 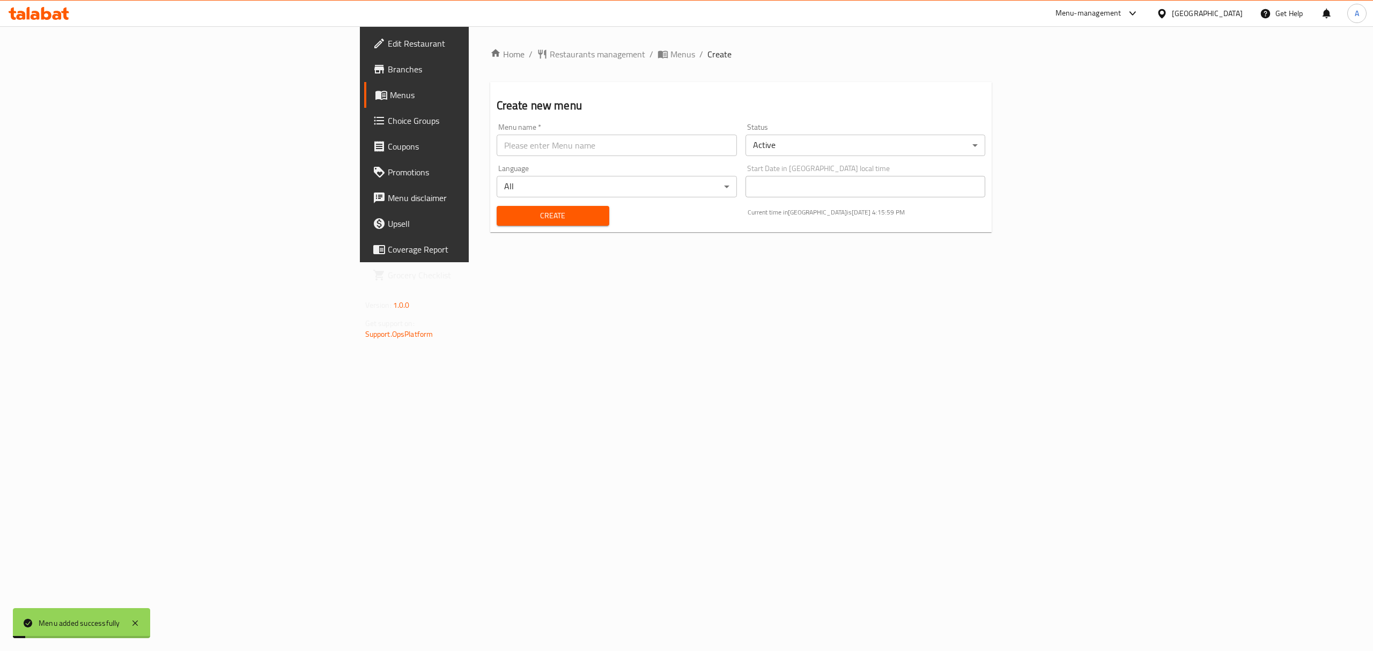 What do you see at coordinates (591, 54) in the screenshot?
I see `a: Restaurants management` at bounding box center [591, 54].